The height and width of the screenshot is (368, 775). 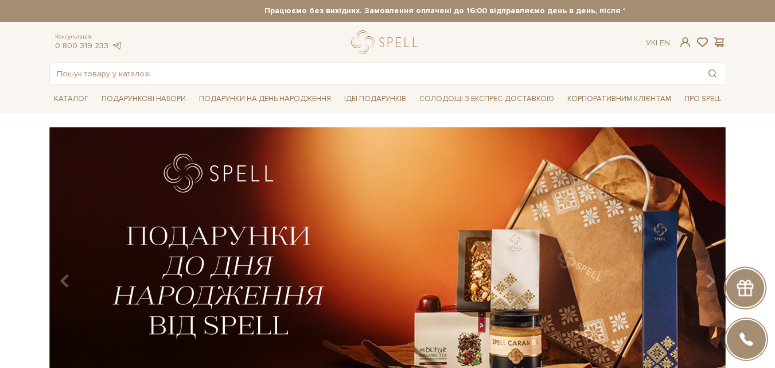 I want to click on a: Корпоративним клієнтам, so click(x=619, y=99).